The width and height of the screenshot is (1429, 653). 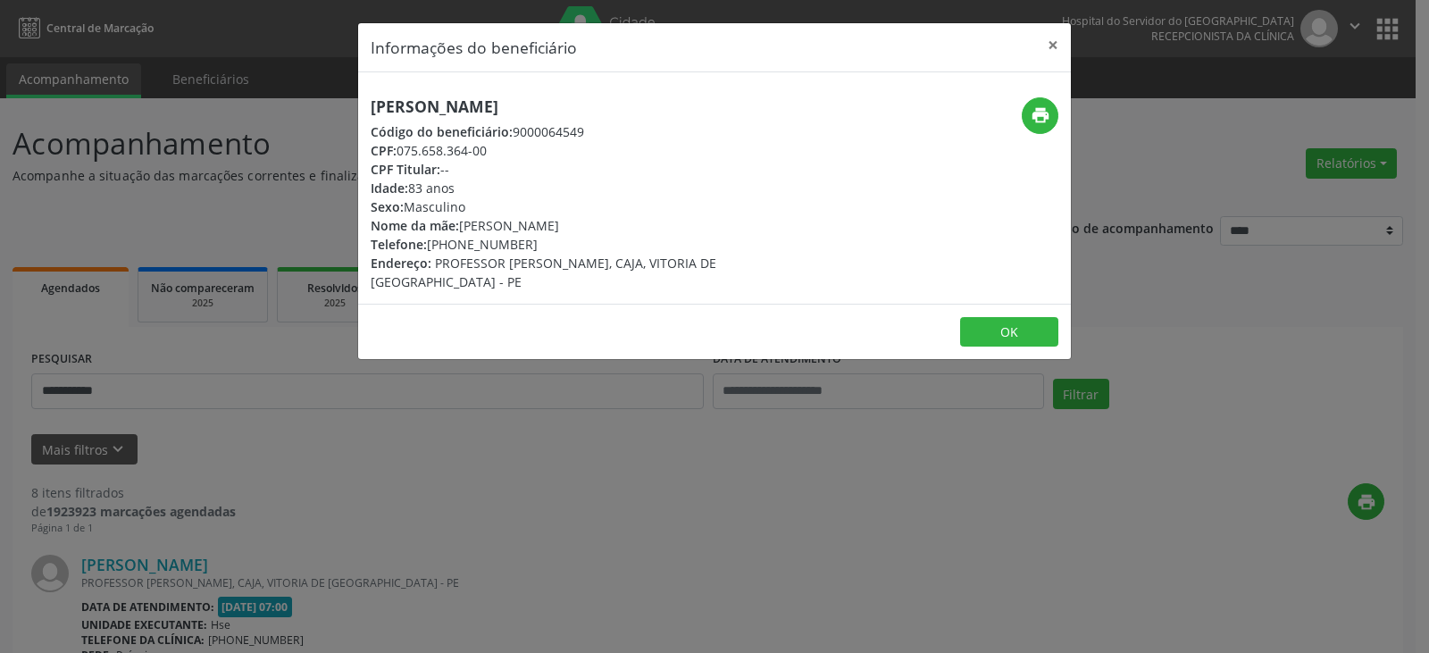 What do you see at coordinates (383, 150) in the screenshot?
I see `span: CPF:` at bounding box center [383, 150].